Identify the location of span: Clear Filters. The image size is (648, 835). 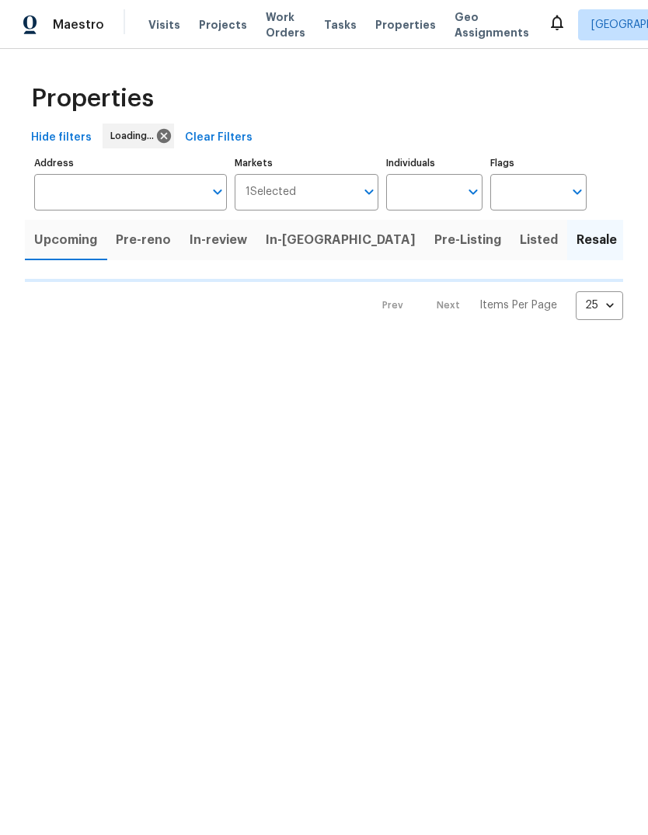
(218, 137).